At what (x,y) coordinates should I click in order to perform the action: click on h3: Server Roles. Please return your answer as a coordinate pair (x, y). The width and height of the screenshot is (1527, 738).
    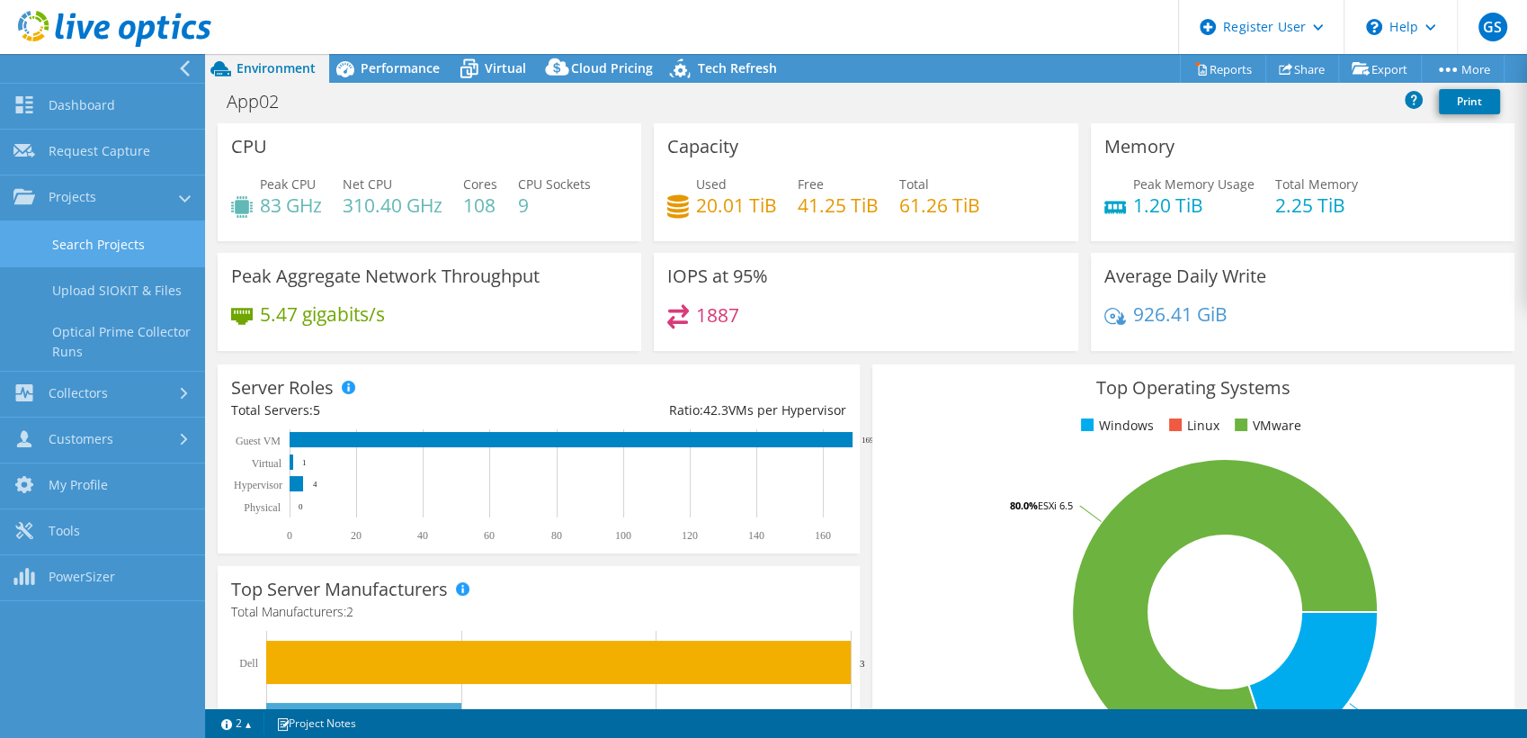
    Looking at the image, I should click on (282, 388).